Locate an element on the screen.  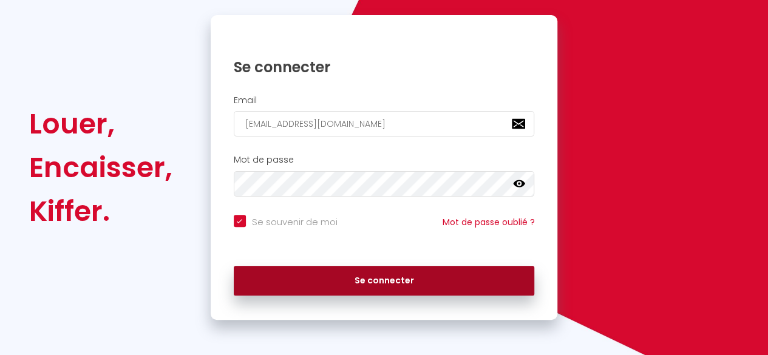
button: Se connecter is located at coordinates (384, 281).